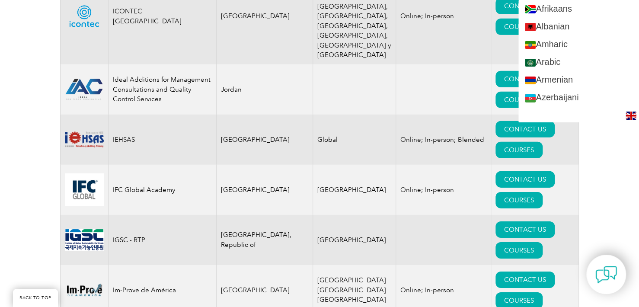 Image resolution: width=639 pixels, height=307 pixels. What do you see at coordinates (84, 240) in the screenshot?
I see `img: e369086d-9b95-eb11-b1ac-00224815388c-logo.jpg` at bounding box center [84, 240].